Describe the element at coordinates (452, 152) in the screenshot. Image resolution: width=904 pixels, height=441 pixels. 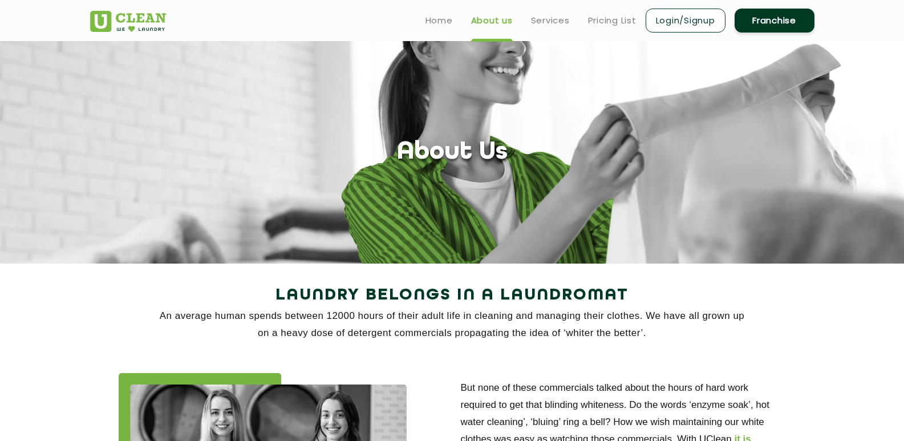
I see `h1: About Us` at that location.